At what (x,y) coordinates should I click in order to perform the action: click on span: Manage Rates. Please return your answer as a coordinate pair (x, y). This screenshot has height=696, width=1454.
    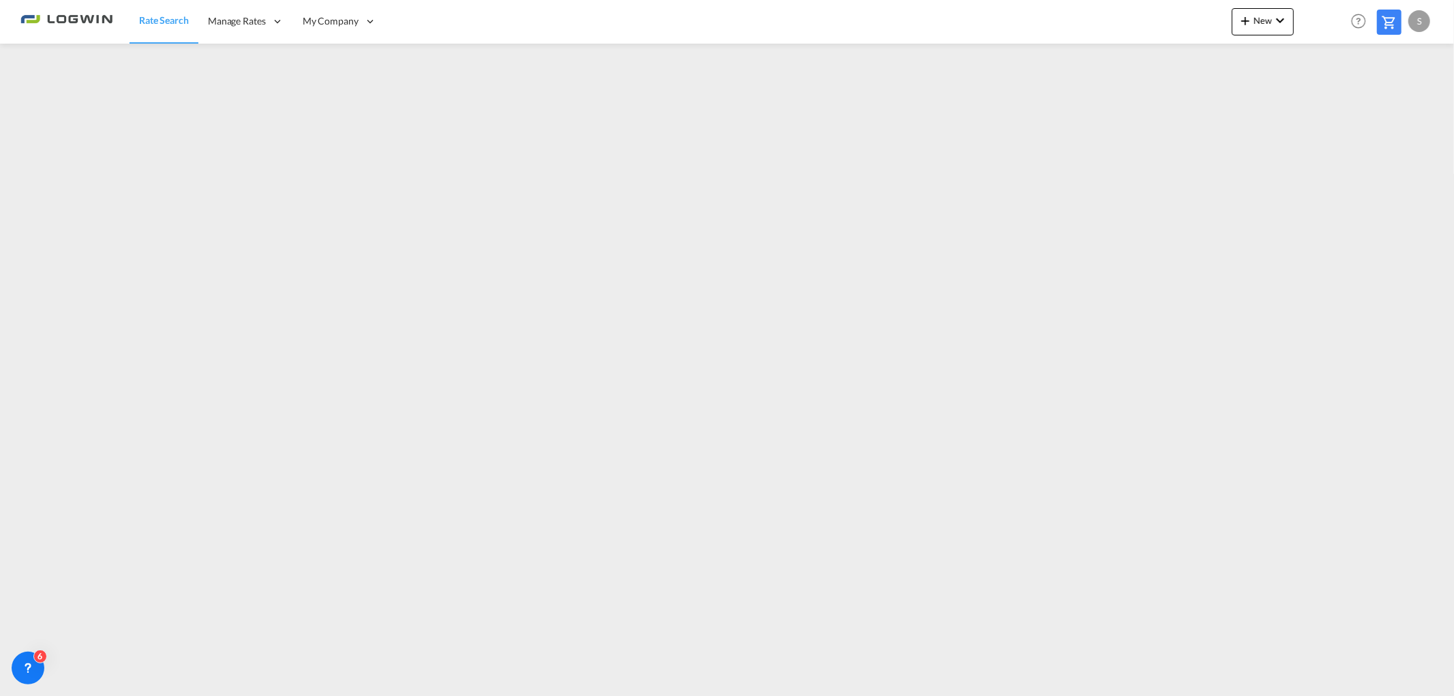
    Looking at the image, I should click on (236, 21).